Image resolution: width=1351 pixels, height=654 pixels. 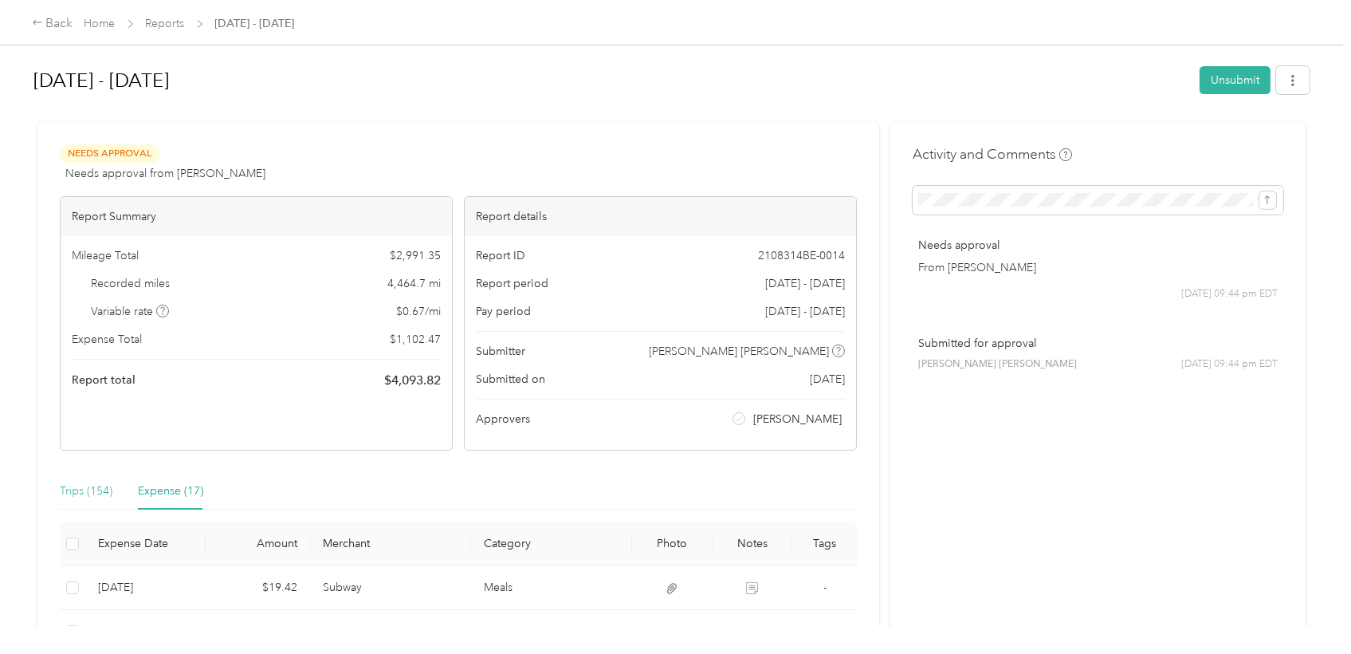 I want to click on span: 4,464.7 mi, so click(x=414, y=283).